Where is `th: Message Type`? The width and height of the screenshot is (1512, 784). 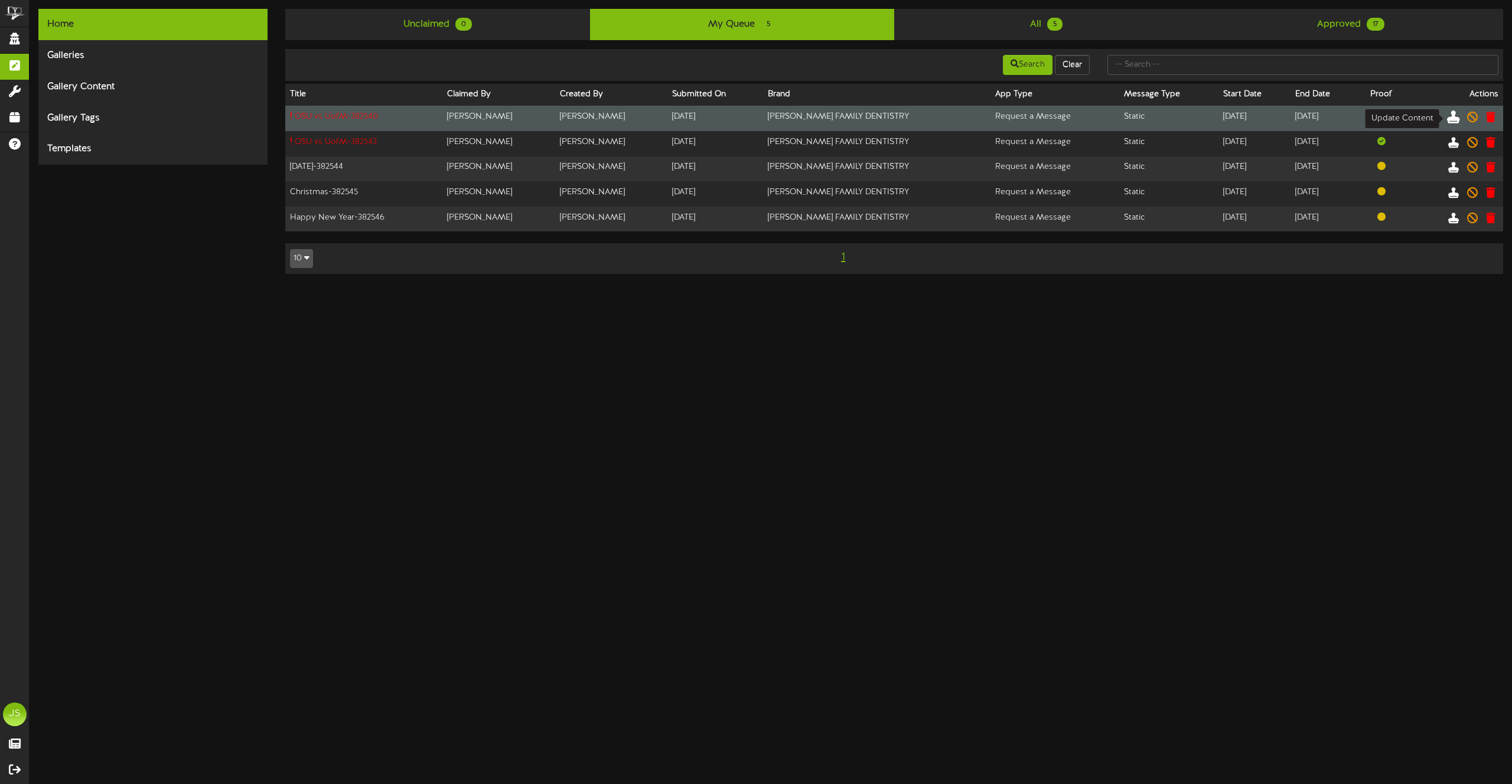
th: Message Type is located at coordinates (1168, 94).